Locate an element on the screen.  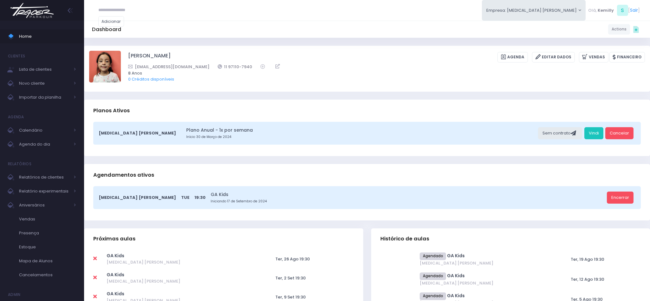
span: Lista de clientes is located at coordinates (44, 70).